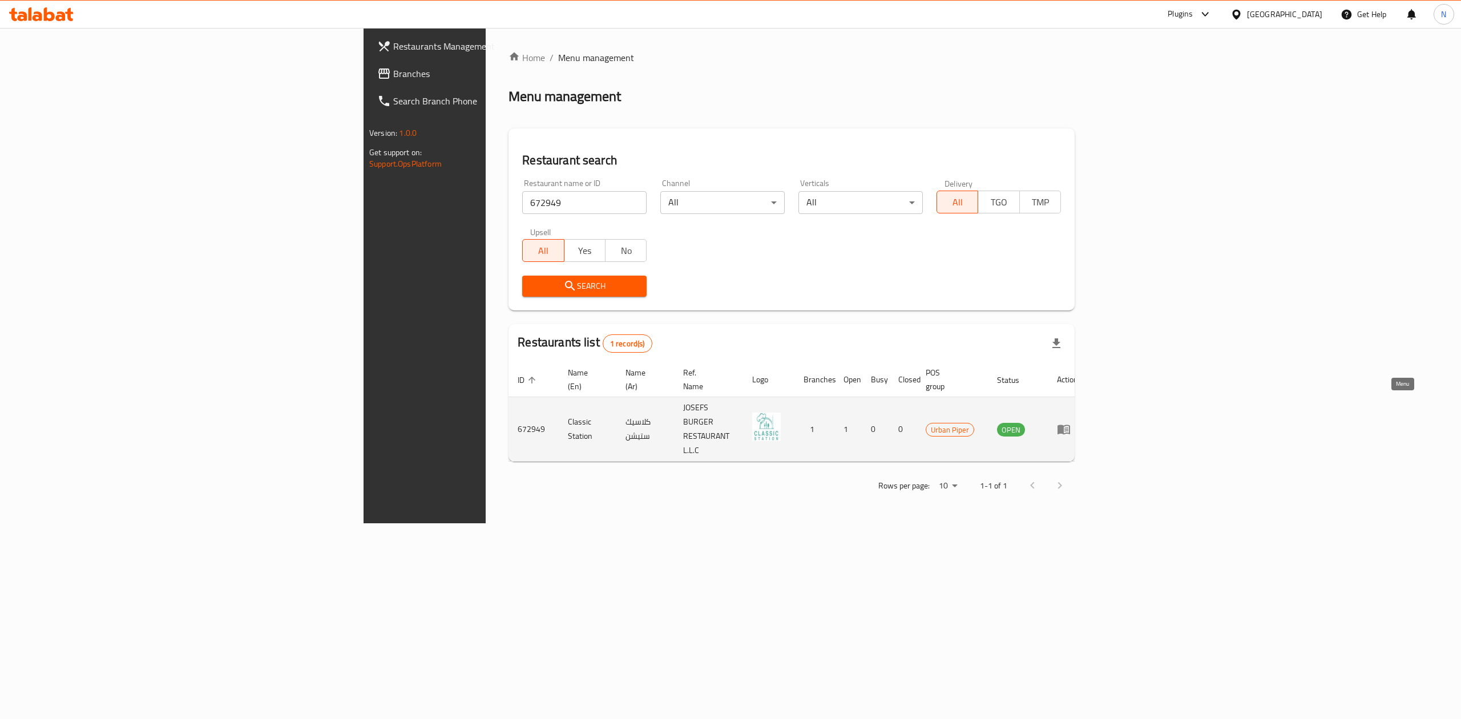  I want to click on p: Rows per page:, so click(904, 486).